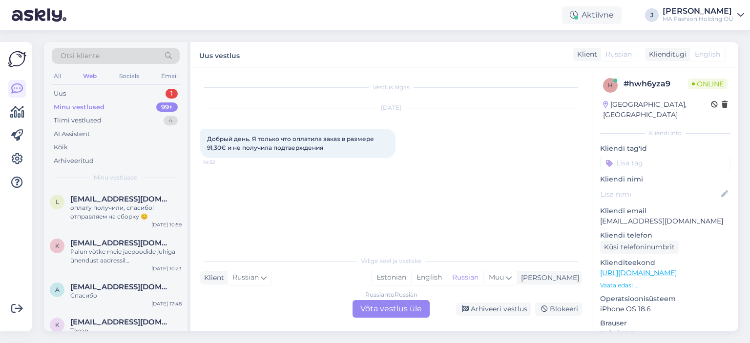  Describe the element at coordinates (707, 54) in the screenshot. I see `span: English` at that location.